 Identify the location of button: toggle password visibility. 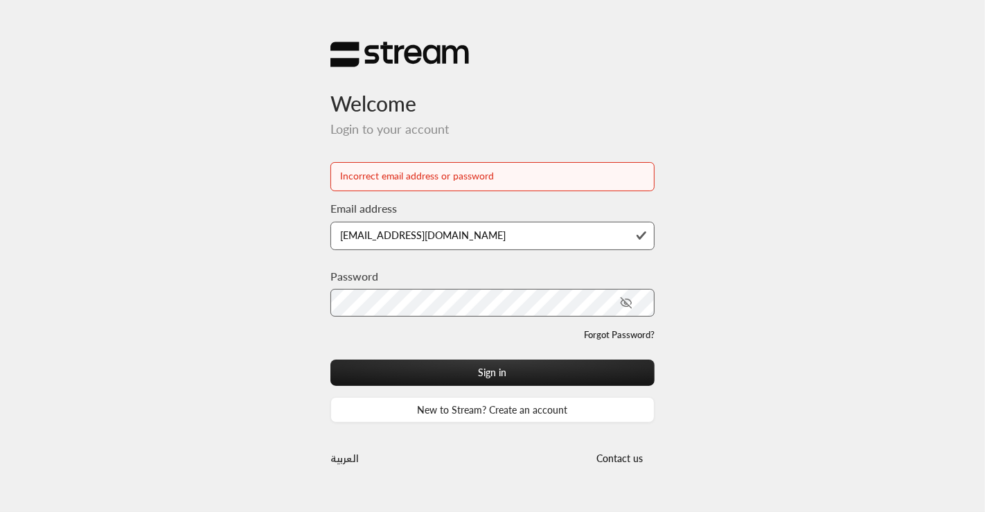
(626, 303).